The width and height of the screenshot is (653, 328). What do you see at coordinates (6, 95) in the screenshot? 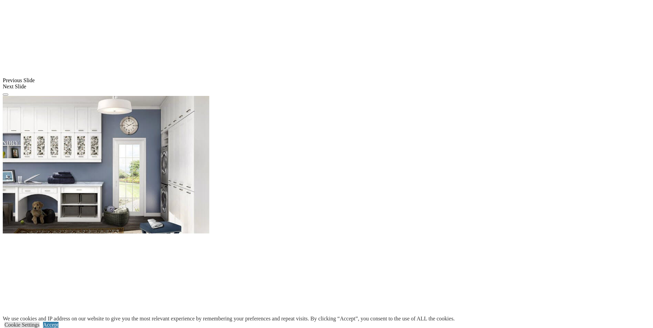
I see `button: Click here to pause slide show` at bounding box center [6, 95].